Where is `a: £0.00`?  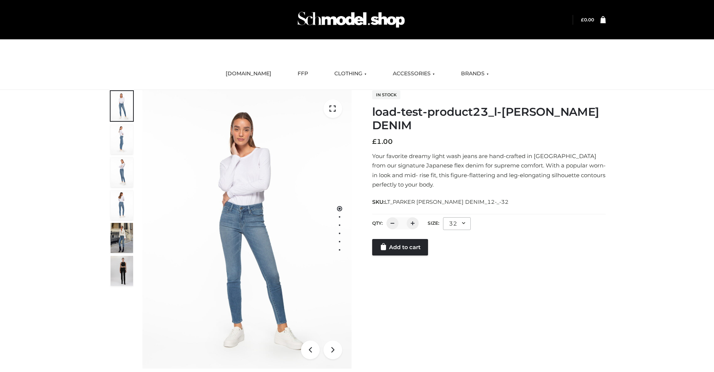
a: £0.00 is located at coordinates (587, 19).